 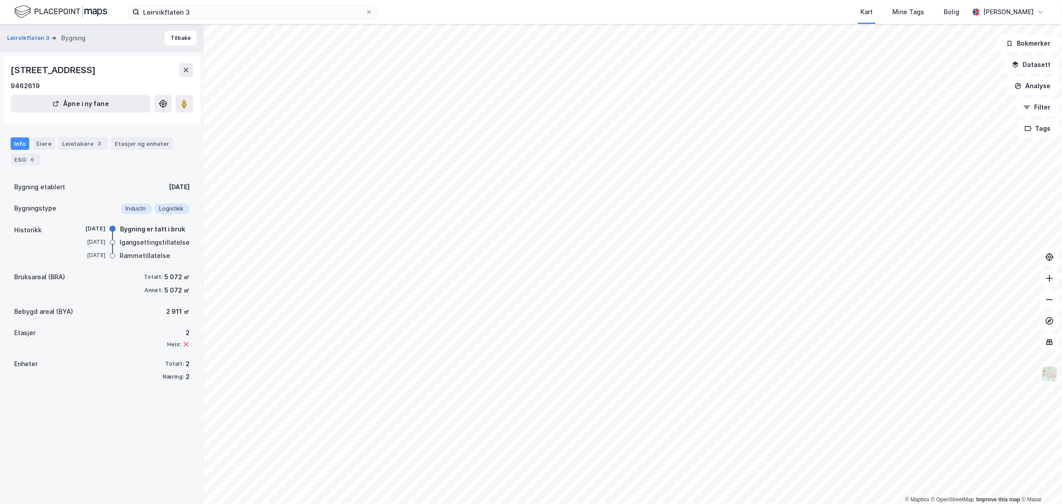 What do you see at coordinates (917, 499) in the screenshot?
I see `a: Mapbox` at bounding box center [917, 499].